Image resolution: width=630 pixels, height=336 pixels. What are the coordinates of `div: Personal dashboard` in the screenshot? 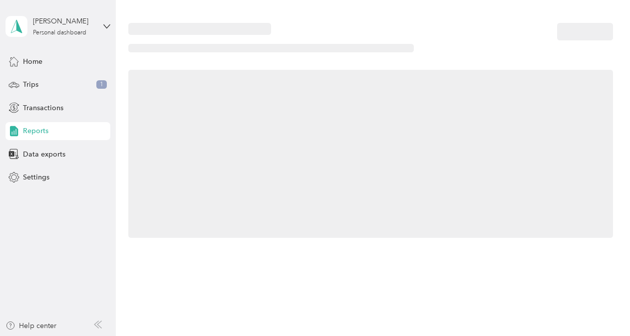 It's located at (59, 33).